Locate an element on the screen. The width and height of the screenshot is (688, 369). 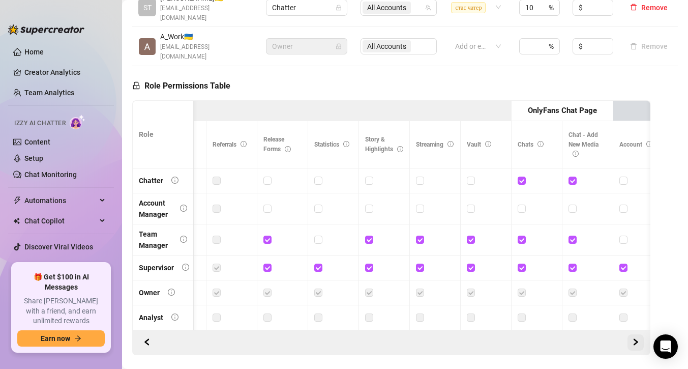
span: Chats is located at coordinates (531, 145).